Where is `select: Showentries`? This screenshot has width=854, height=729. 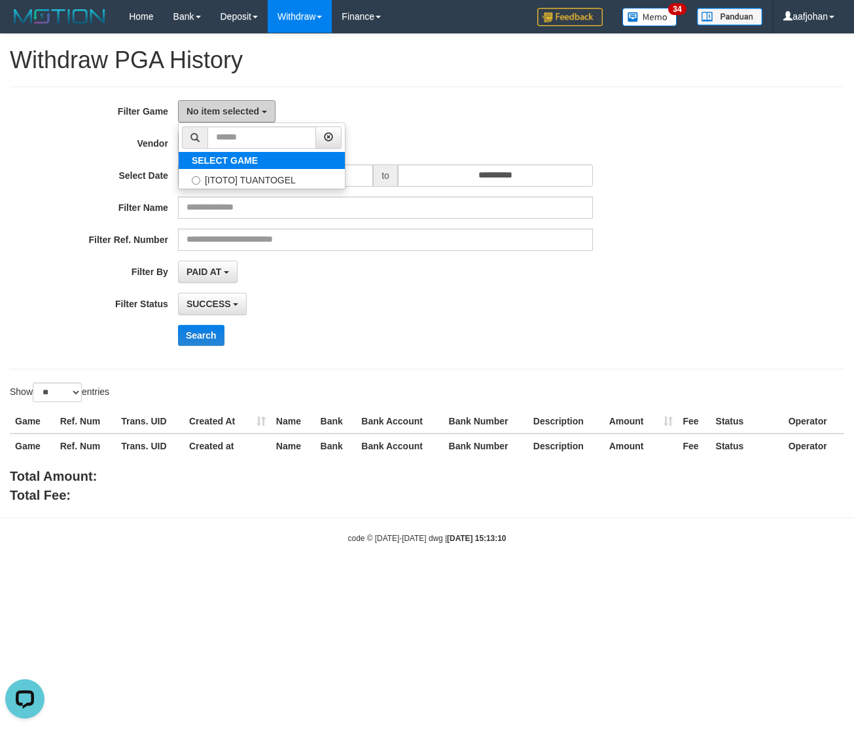
select: Showentries is located at coordinates (57, 392).